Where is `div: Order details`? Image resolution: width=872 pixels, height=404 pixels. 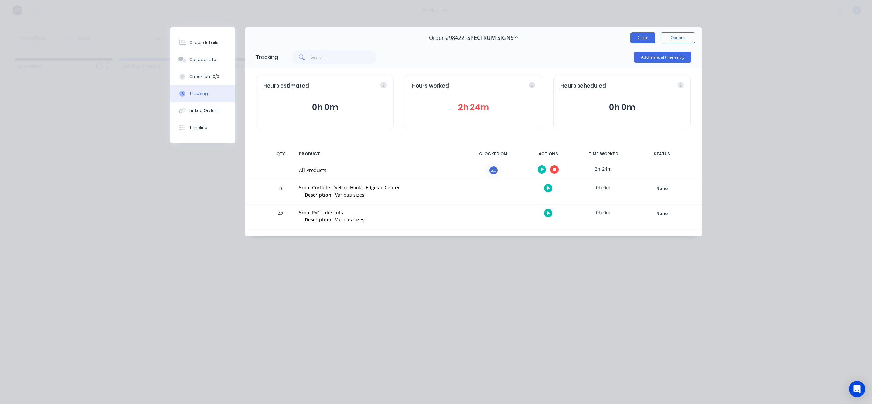 div: Order details is located at coordinates (204, 43).